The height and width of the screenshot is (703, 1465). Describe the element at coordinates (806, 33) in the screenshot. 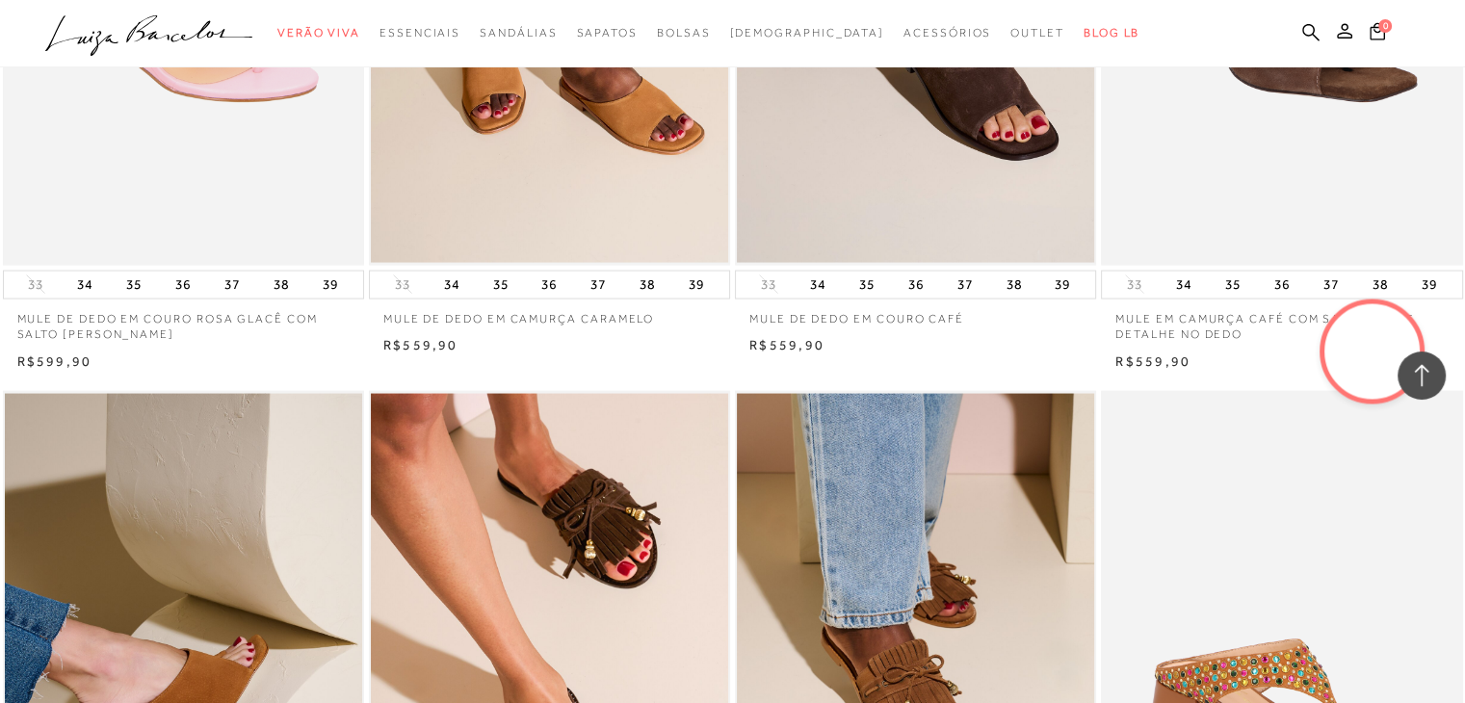

I see `a: noSubCategoriesText` at that location.